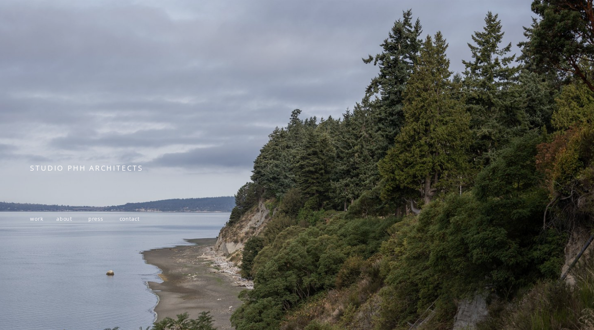 This screenshot has height=330, width=594. What do you see at coordinates (36, 219) in the screenshot?
I see `a: work` at bounding box center [36, 219].